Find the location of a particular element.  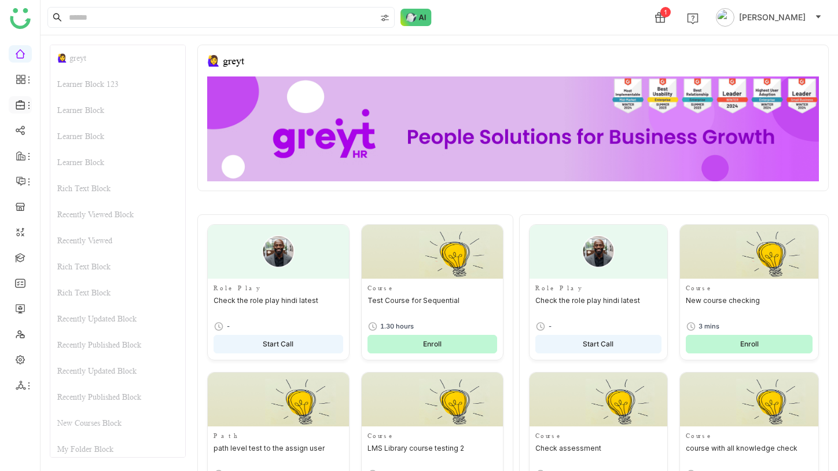

img: 68ca8a786afc163911e2cfd3 is located at coordinates (513, 129).